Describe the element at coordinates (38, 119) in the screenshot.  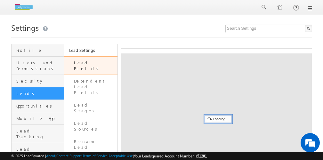
I see `a: Mobile App` at that location.